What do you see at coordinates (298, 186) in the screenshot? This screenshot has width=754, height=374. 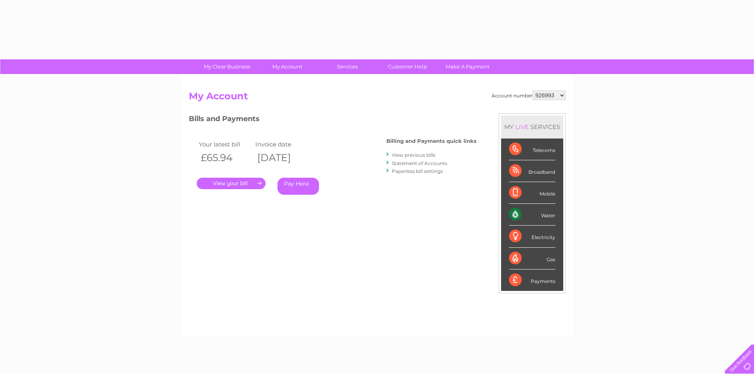 I see `a: Pay Here` at bounding box center [298, 186].